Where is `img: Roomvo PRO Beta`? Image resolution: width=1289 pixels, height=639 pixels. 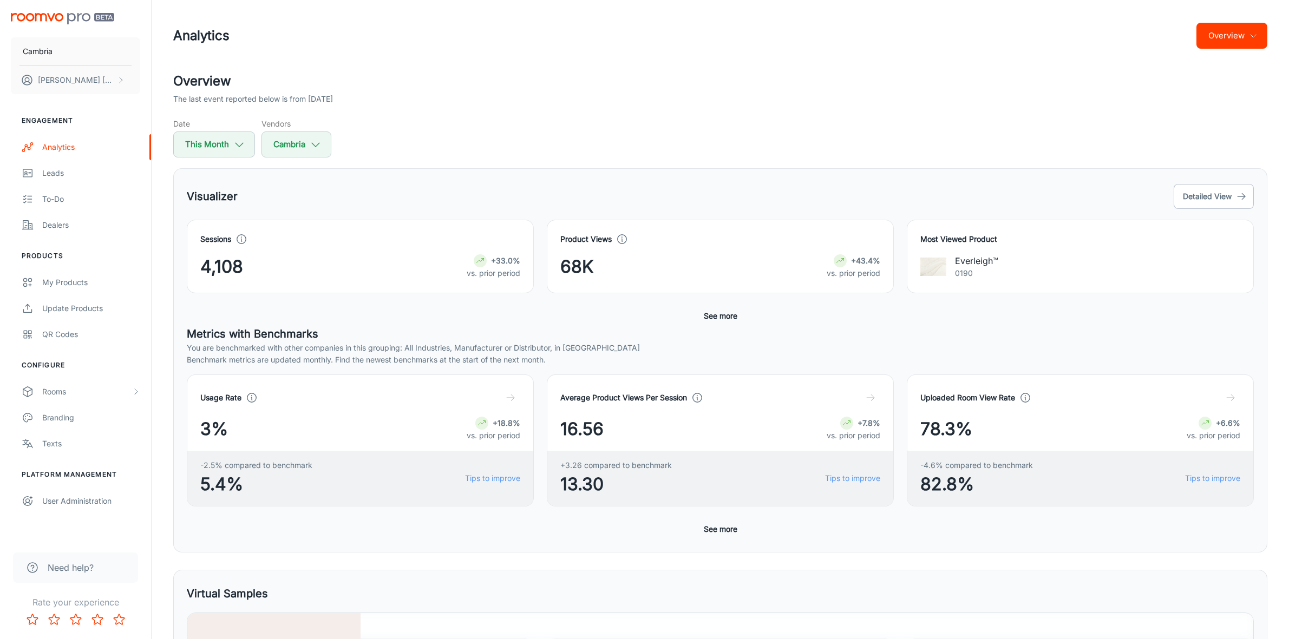
img: Roomvo PRO Beta is located at coordinates (62, 18).